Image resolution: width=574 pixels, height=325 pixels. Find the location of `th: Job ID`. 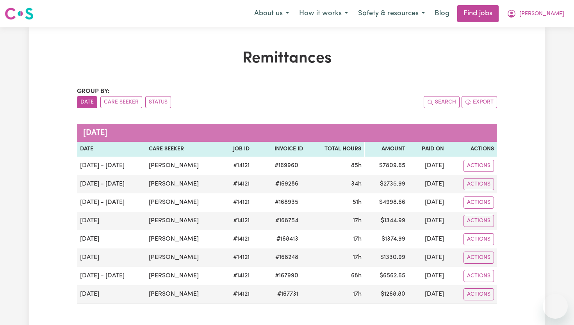

th: Job ID is located at coordinates (238, 149).